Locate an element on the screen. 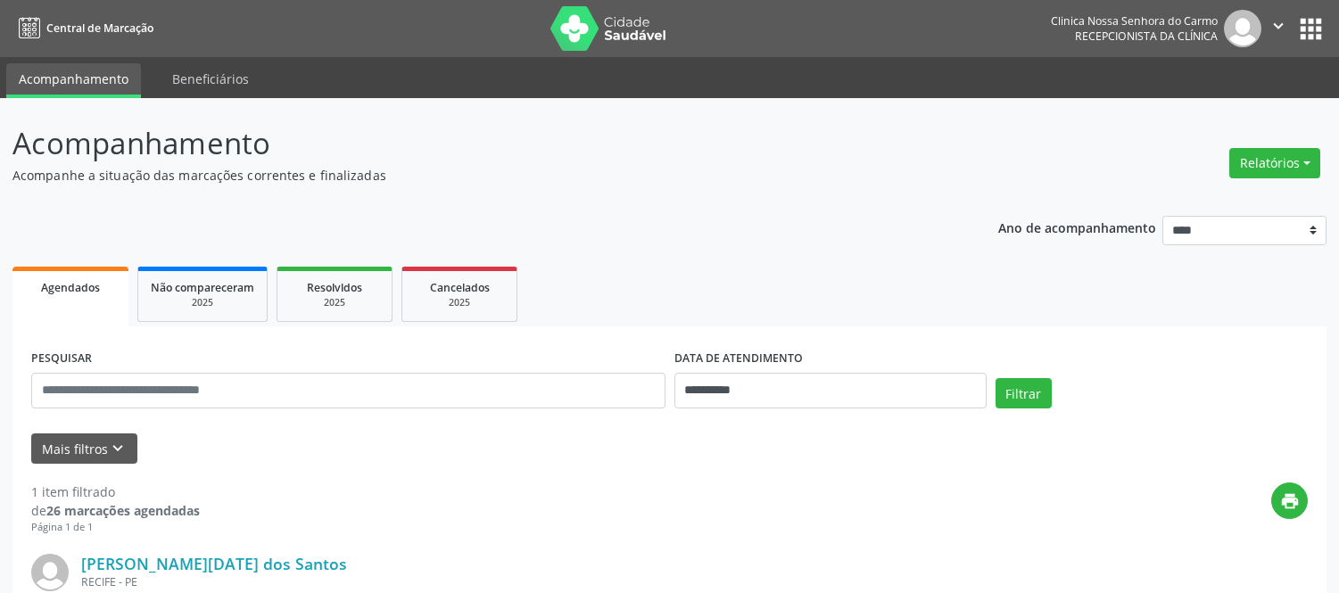 Image resolution: width=1339 pixels, height=593 pixels. a: Acompanhamento is located at coordinates (73, 80).